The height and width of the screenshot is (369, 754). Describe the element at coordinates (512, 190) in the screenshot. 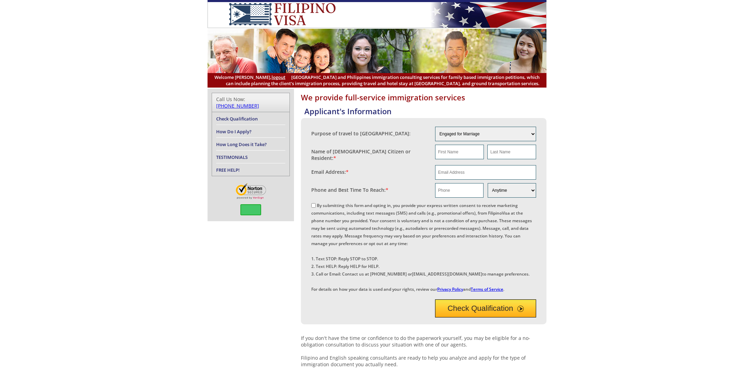

I see `select: Phone and Best Reach Time are required.` at that location.